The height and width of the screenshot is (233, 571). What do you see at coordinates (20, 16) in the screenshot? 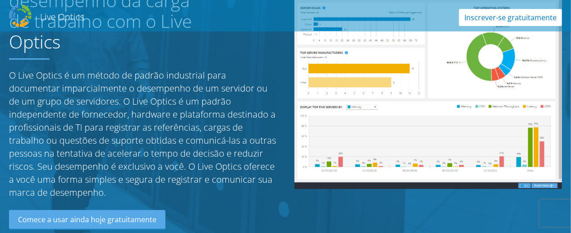
I see `img: Dell Dpack` at bounding box center [20, 16].